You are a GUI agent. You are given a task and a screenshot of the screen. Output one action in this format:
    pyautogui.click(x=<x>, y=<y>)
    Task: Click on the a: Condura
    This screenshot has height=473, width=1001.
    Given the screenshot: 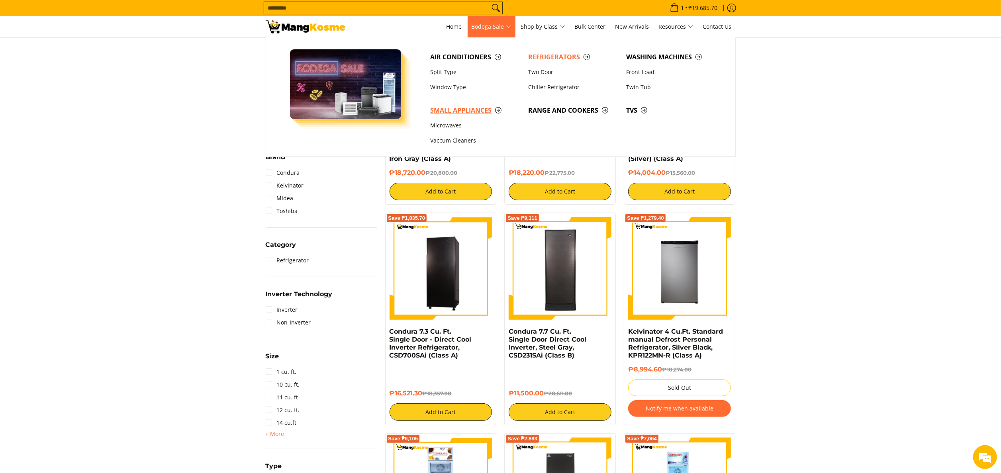 What is the action you would take?
    pyautogui.click(x=283, y=173)
    